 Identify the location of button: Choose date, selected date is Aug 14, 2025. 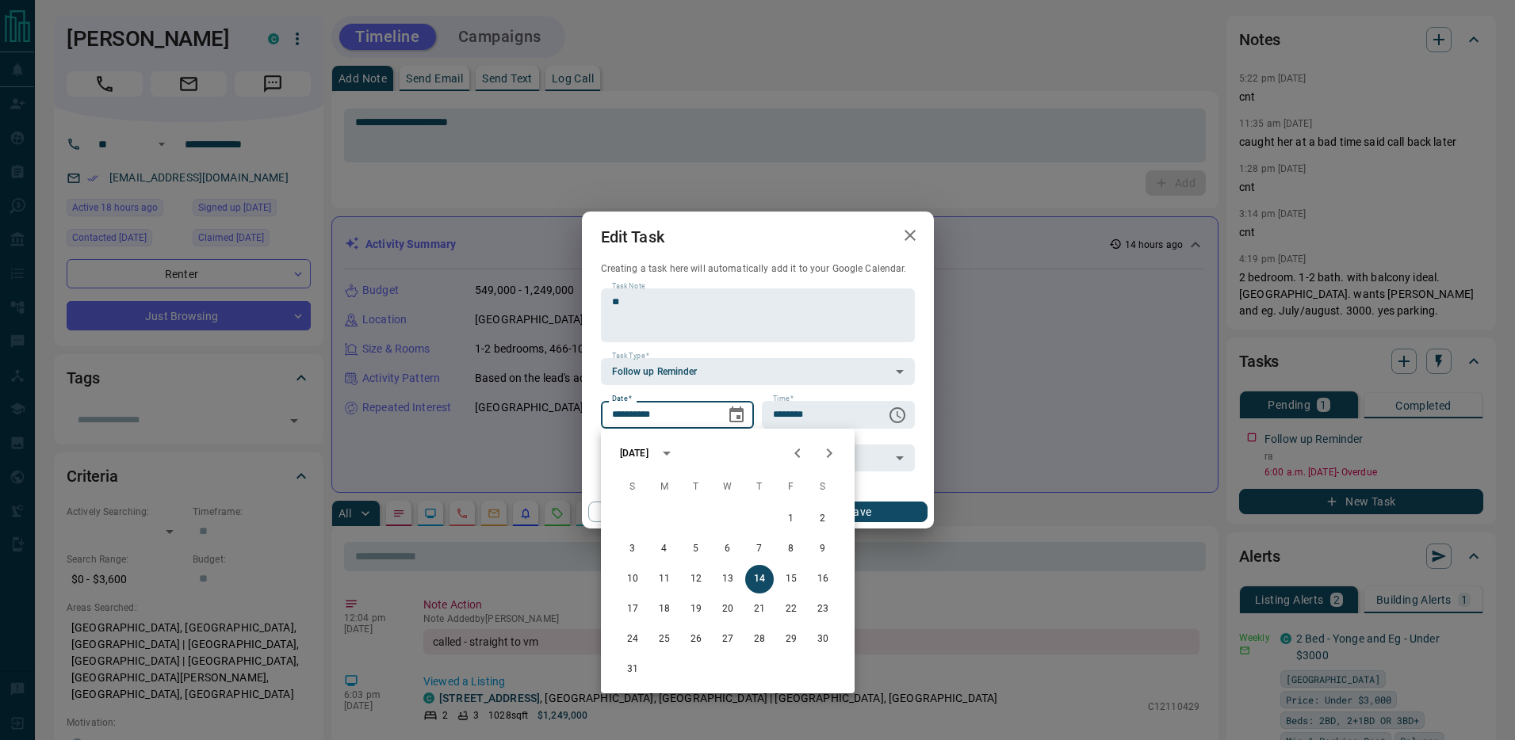
(736, 415).